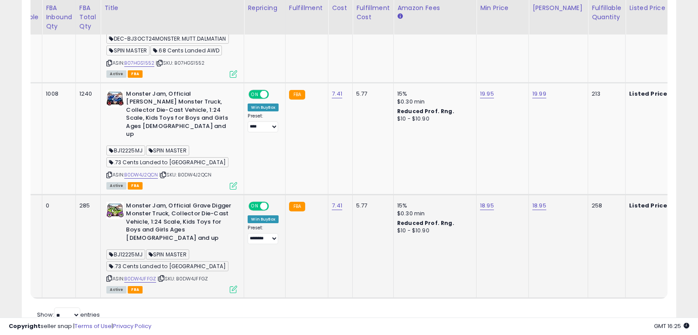  I want to click on a: B0DW4JFFGZ, so click(140, 278).